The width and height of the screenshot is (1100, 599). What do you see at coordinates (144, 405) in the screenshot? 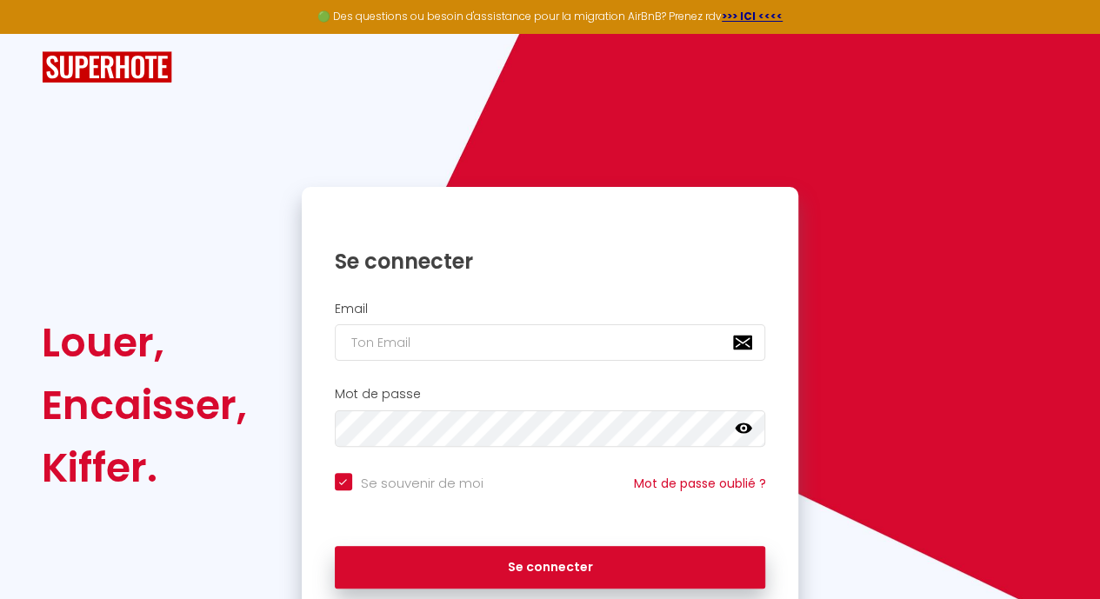
I see `div: Encaisser,` at bounding box center [144, 405].